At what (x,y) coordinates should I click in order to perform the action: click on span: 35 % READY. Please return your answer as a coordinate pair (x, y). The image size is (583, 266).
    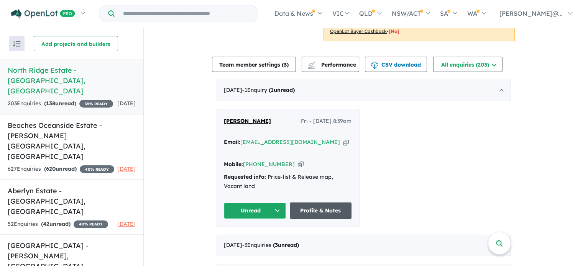
    Looking at the image, I should click on (96, 104).